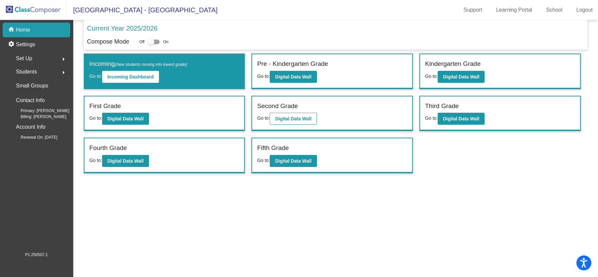 This screenshot has height=277, width=598. I want to click on label: Pre - Kindergarten Grade, so click(292, 64).